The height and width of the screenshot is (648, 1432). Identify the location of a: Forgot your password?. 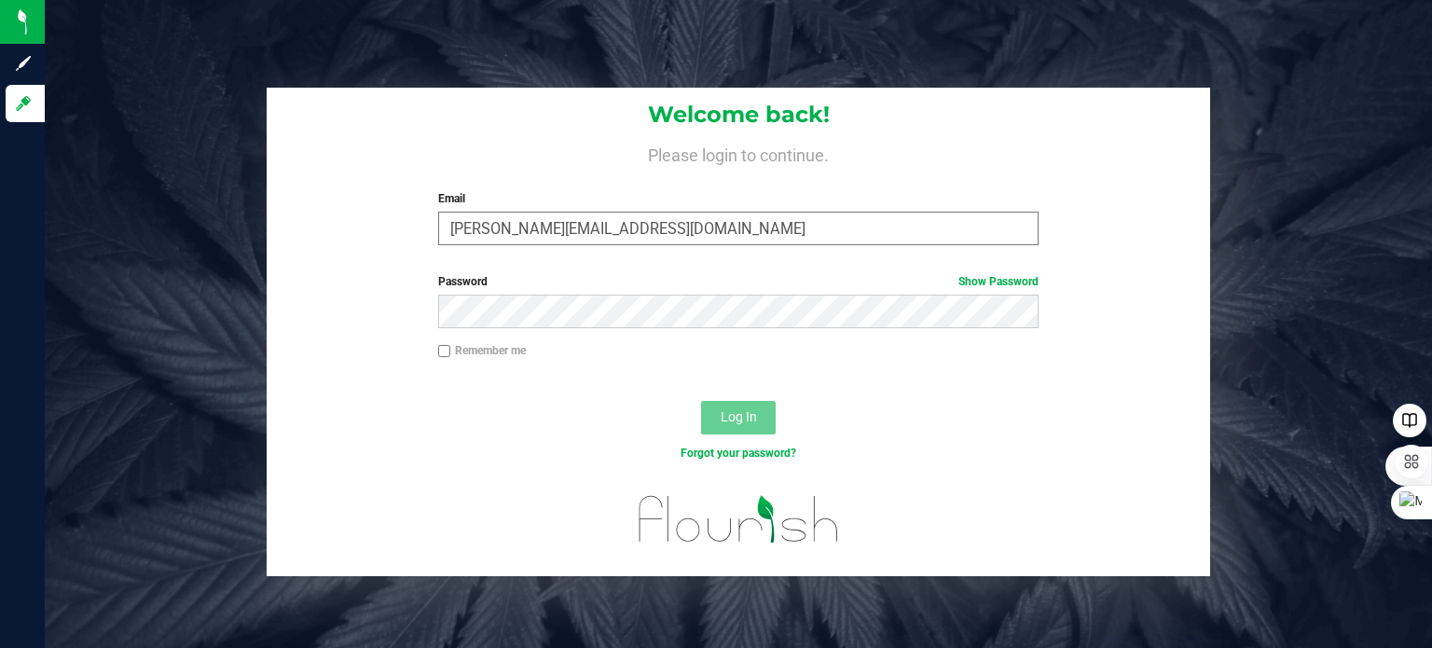
(738, 453).